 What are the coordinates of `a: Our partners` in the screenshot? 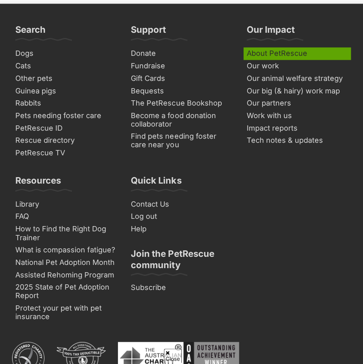 It's located at (298, 103).